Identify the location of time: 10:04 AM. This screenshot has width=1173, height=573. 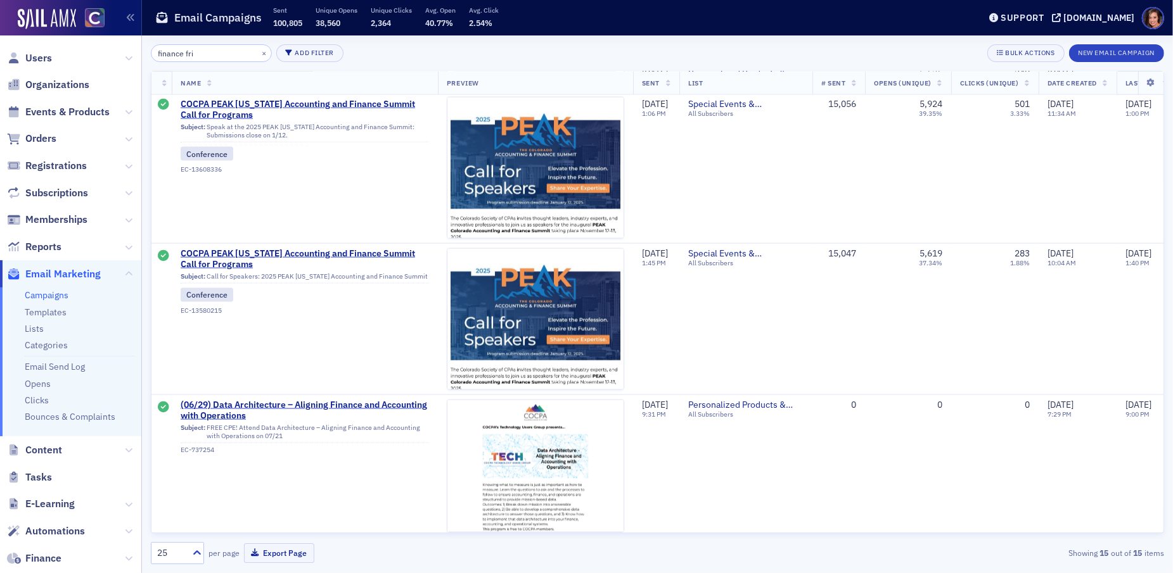
(1061, 263).